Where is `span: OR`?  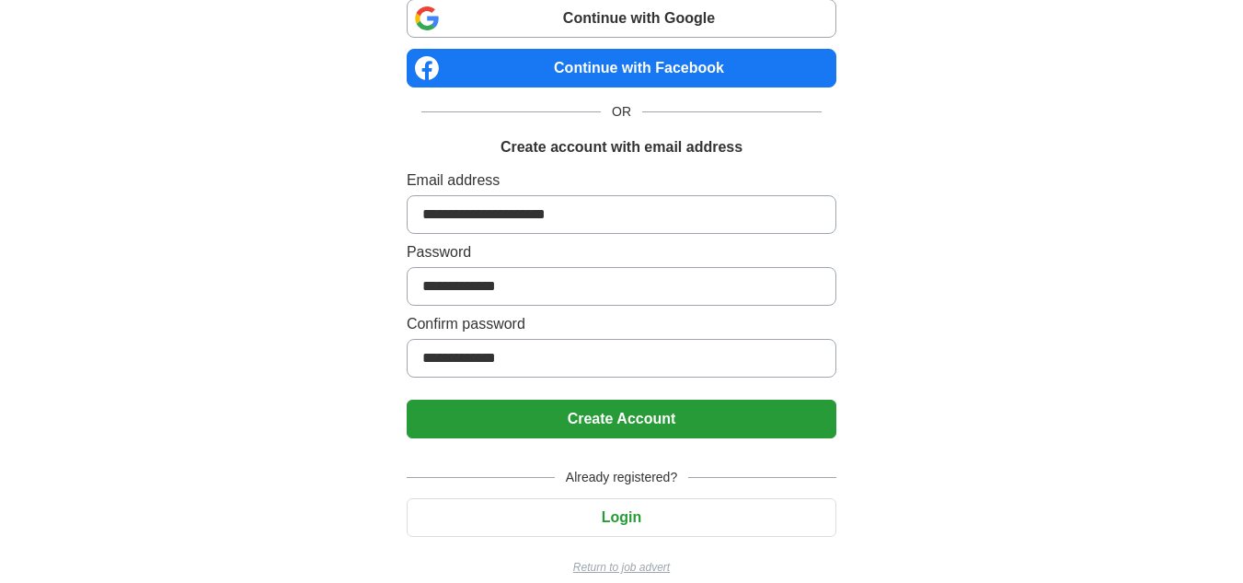 span: OR is located at coordinates (621, 111).